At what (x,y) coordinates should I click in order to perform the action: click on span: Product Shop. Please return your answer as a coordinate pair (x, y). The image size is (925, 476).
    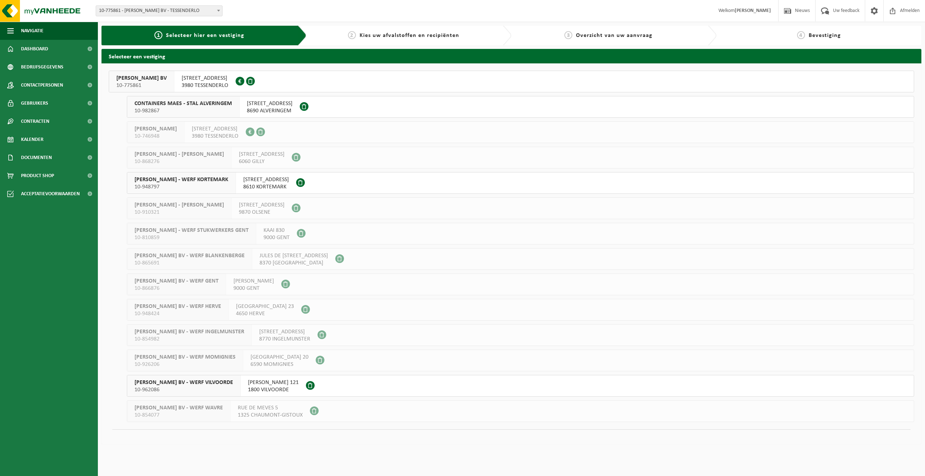
    Looking at the image, I should click on (37, 176).